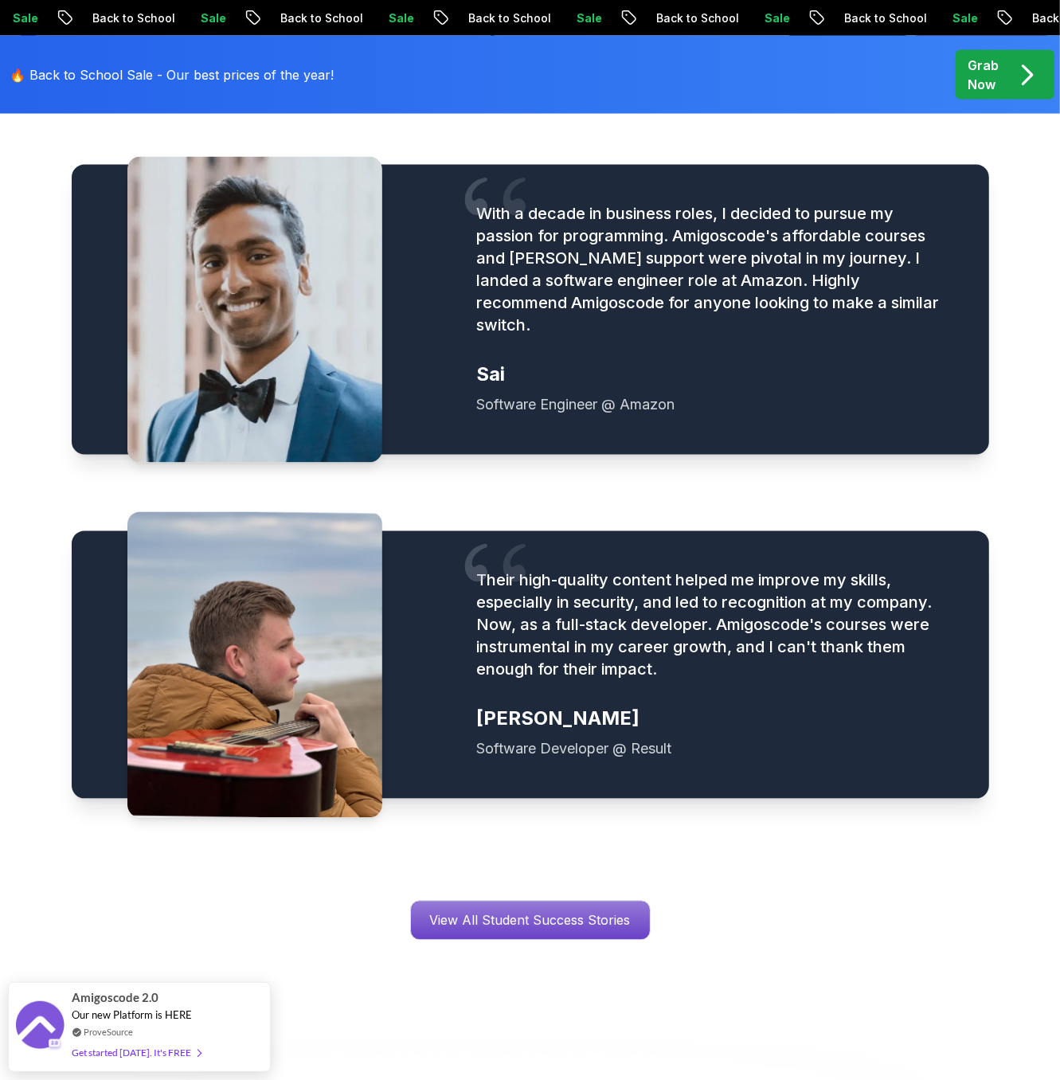  Describe the element at coordinates (713, 749) in the screenshot. I see `div: Software Developer @ Result` at that location.